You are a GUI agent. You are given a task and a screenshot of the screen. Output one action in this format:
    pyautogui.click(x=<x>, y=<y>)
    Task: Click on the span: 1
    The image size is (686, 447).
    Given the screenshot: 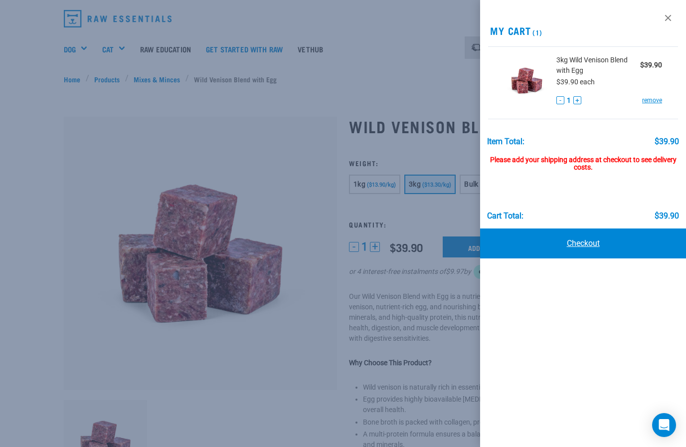 What is the action you would take?
    pyautogui.click(x=569, y=100)
    